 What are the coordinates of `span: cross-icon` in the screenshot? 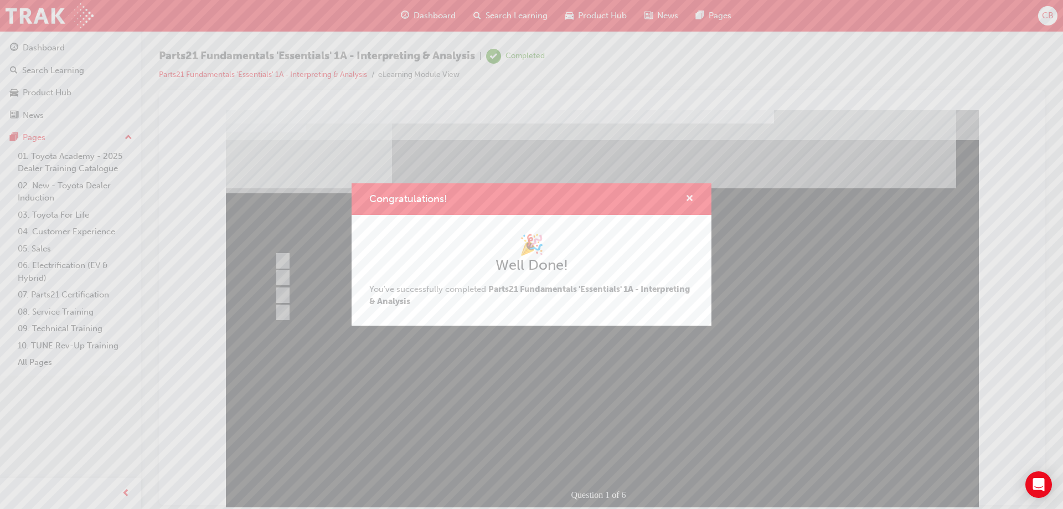 It's located at (689, 199).